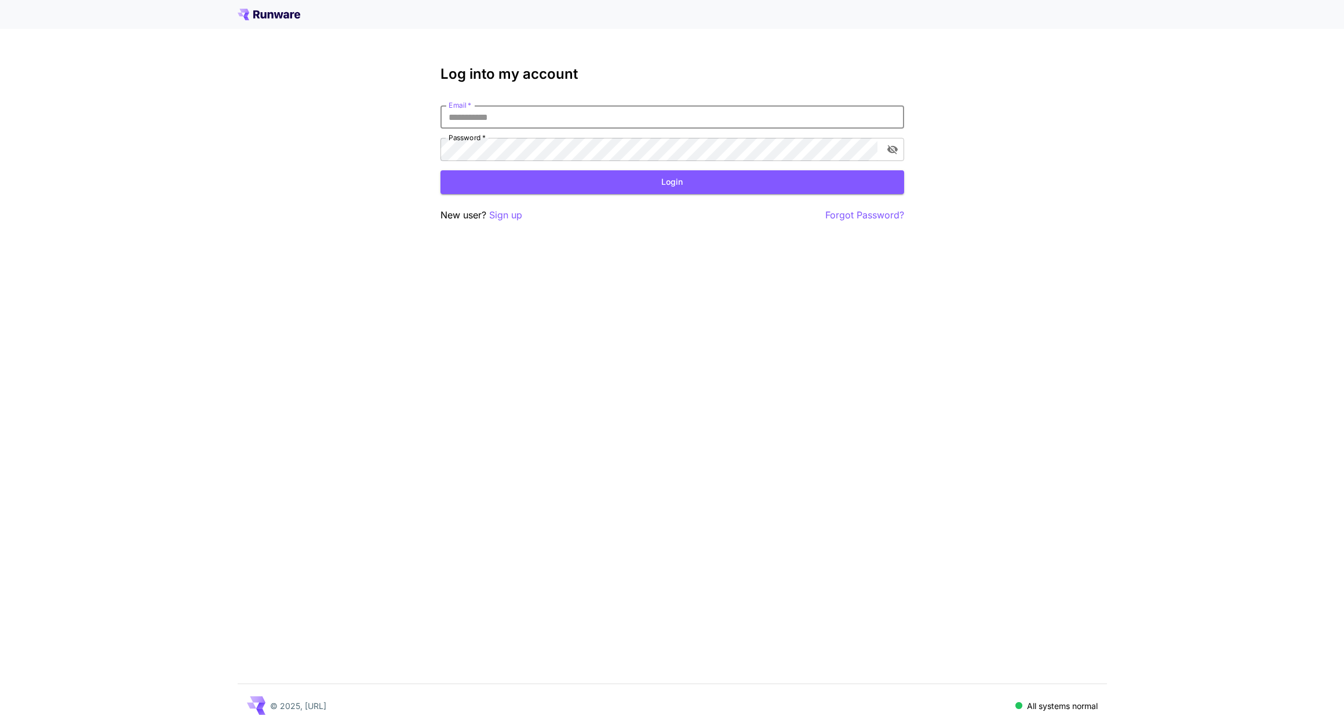 This screenshot has width=1344, height=727. I want to click on label: Email, so click(460, 105).